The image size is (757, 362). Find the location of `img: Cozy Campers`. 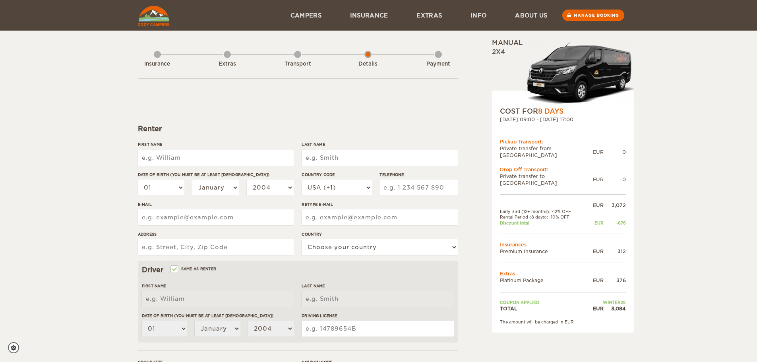

img: Cozy Campers is located at coordinates (153, 16).